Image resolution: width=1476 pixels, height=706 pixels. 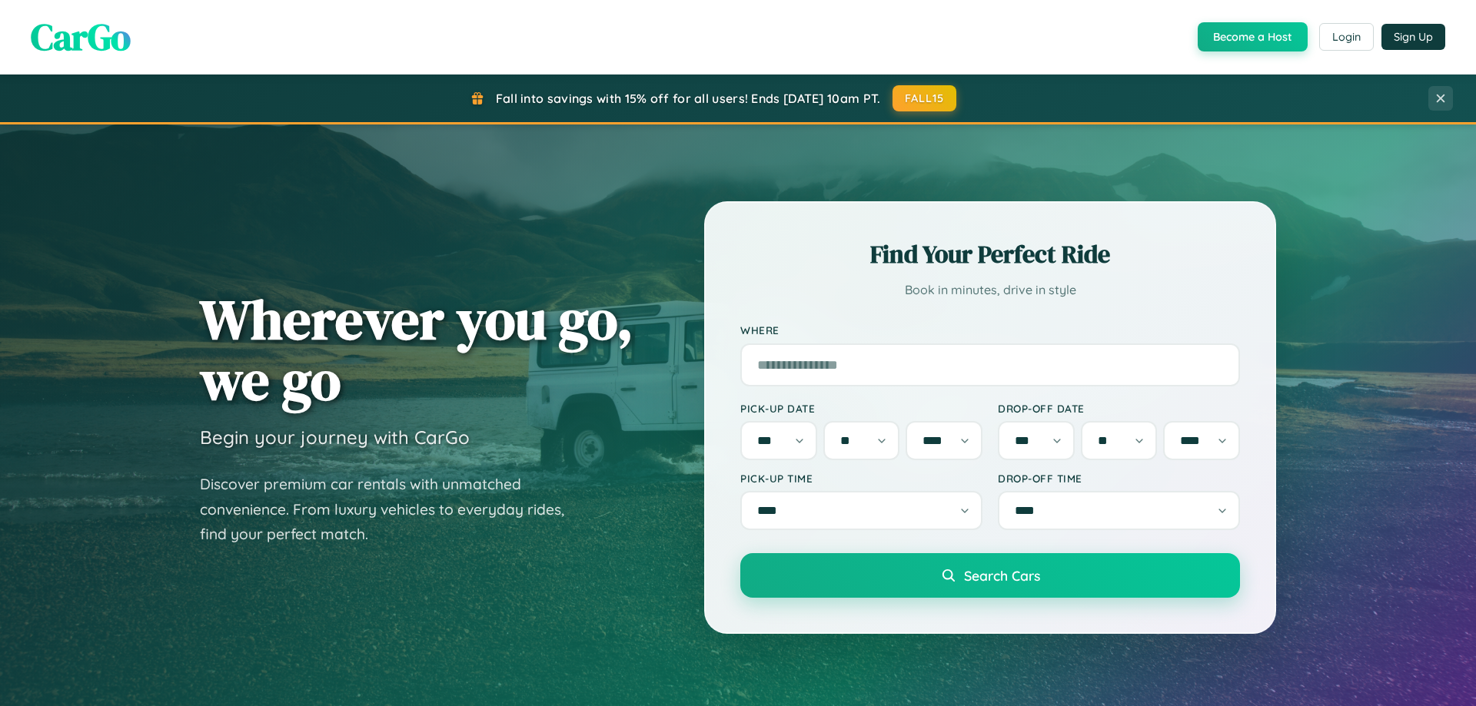 I want to click on label: Where, so click(x=990, y=330).